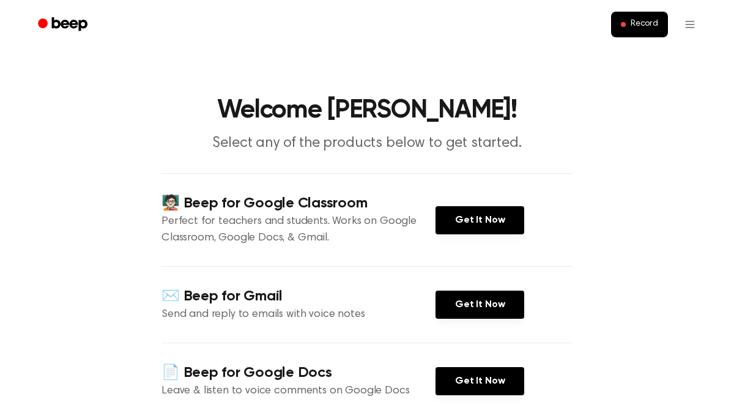  Describe the element at coordinates (298, 296) in the screenshot. I see `h4: ✉️ Beep for Gmail` at that location.